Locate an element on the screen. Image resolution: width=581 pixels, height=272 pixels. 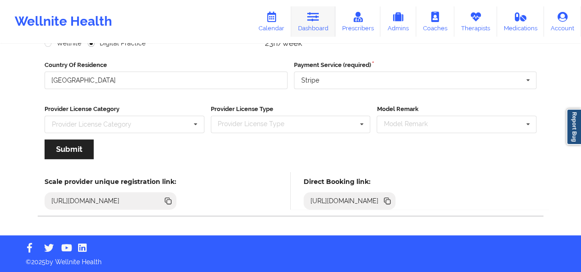
a: Admins is located at coordinates (398, 22).